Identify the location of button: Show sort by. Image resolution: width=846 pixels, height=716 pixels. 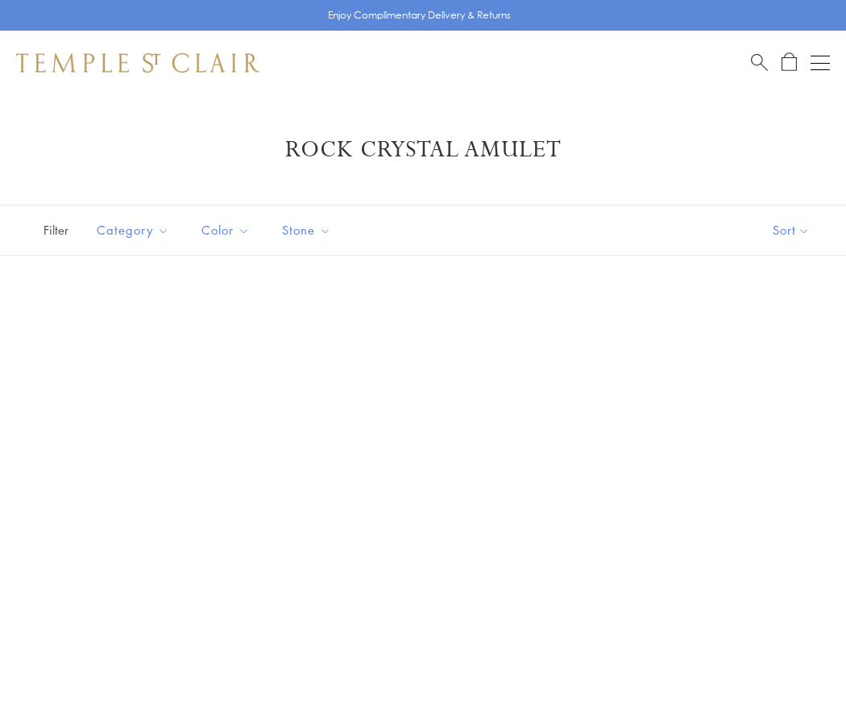
(791, 230).